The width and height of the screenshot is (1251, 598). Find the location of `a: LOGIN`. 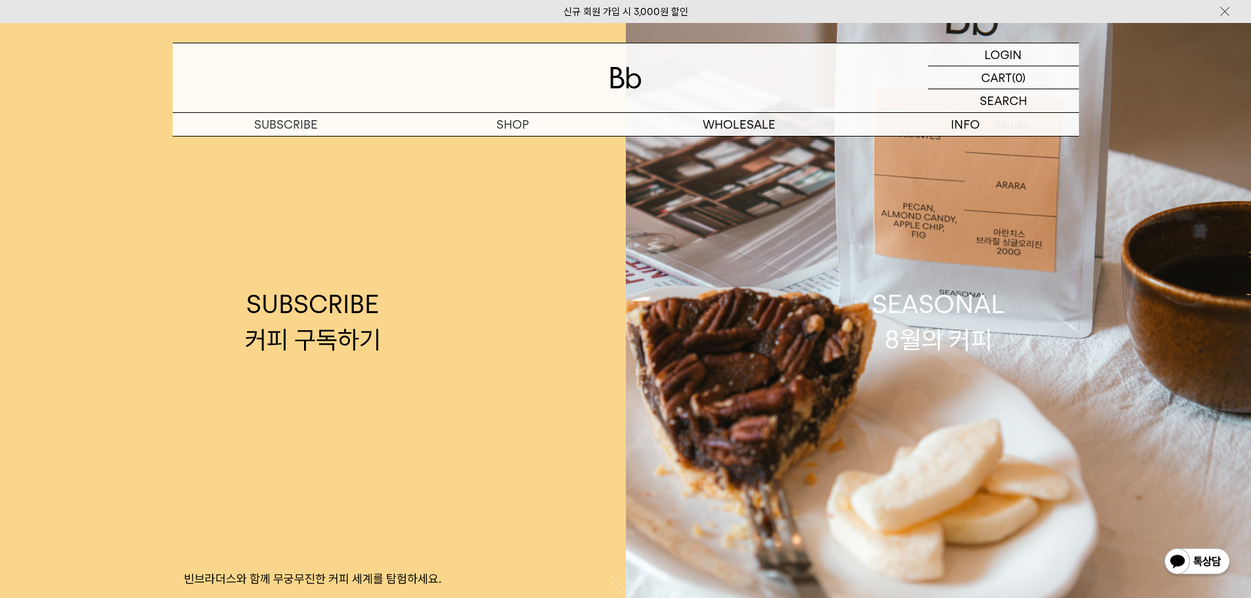

a: LOGIN is located at coordinates (1003, 55).